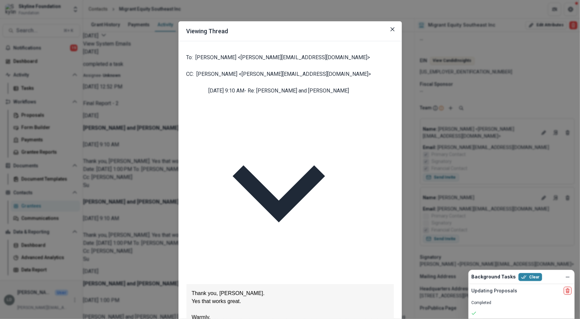 This screenshot has height=319, width=580. I want to click on button: delete, so click(567, 290).